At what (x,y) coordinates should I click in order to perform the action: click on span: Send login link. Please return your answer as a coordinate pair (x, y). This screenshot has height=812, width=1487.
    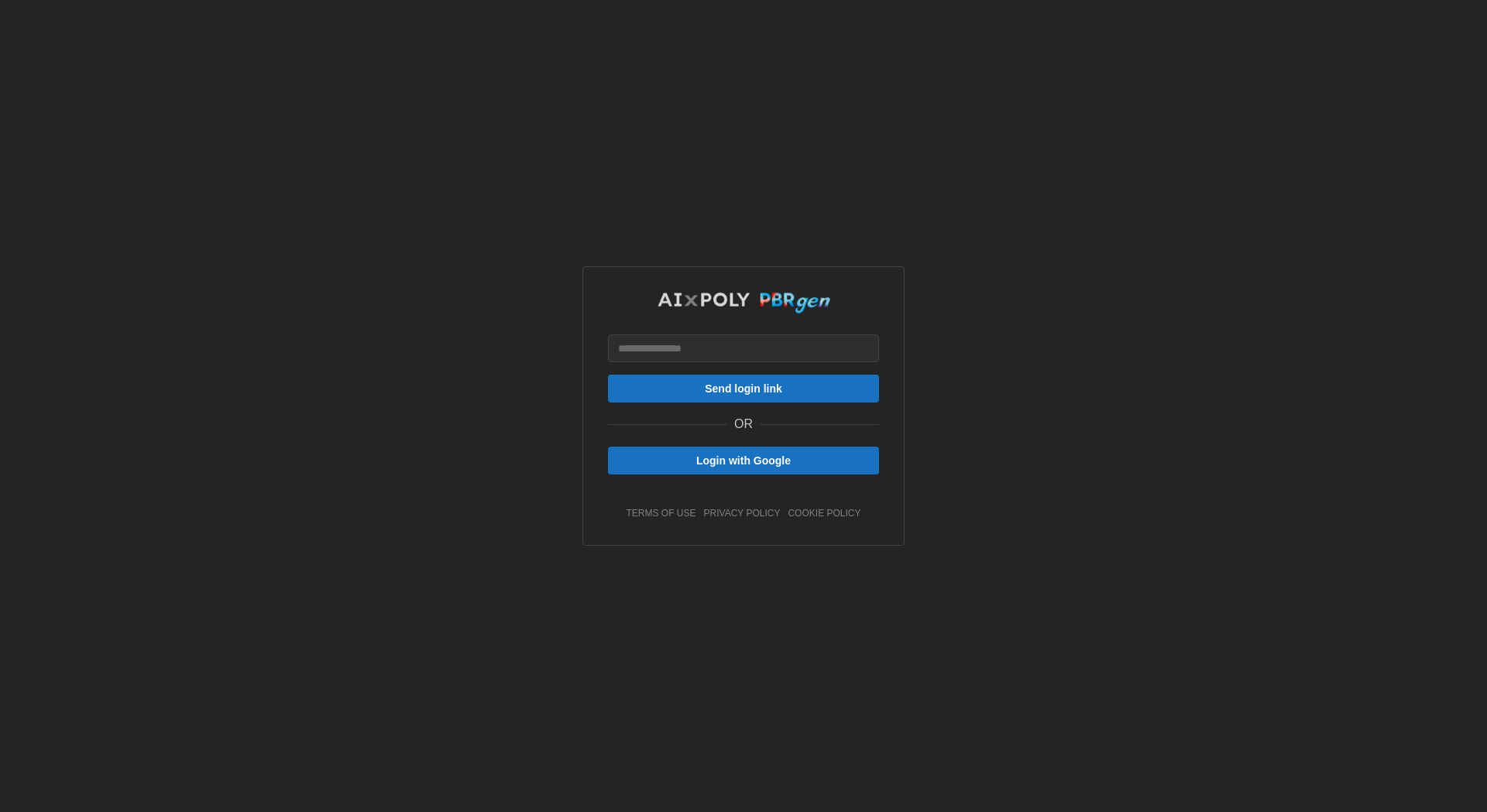
    Looking at the image, I should click on (743, 388).